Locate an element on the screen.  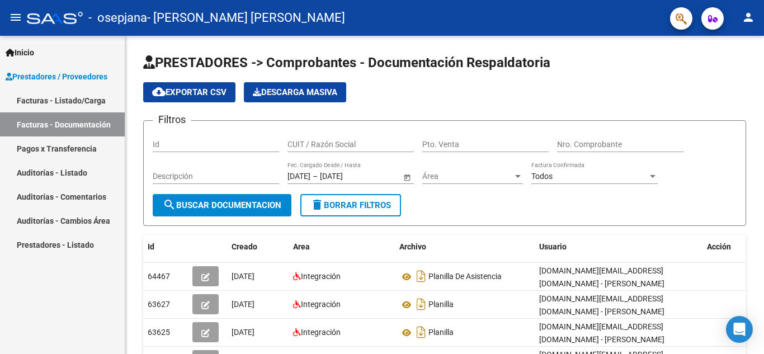
span: Area is located at coordinates (301, 247).